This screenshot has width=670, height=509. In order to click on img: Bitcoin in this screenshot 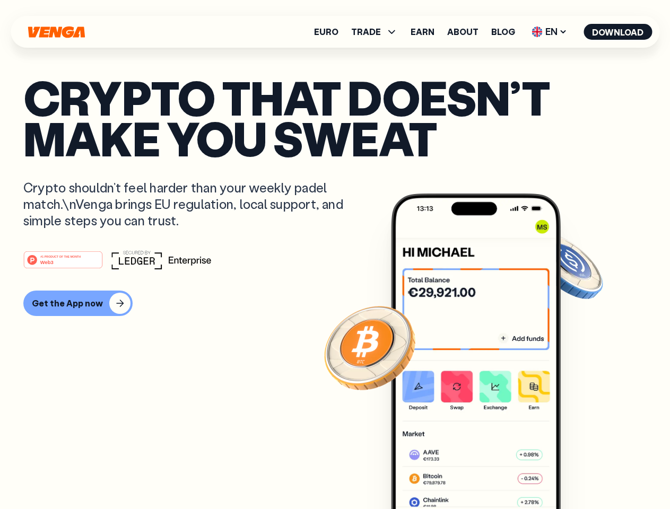, I will do `click(370, 347)`.